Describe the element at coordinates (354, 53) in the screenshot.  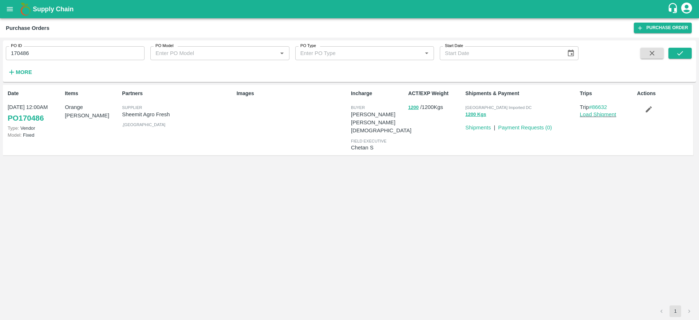
I see `input: Enter PO Type` at that location.